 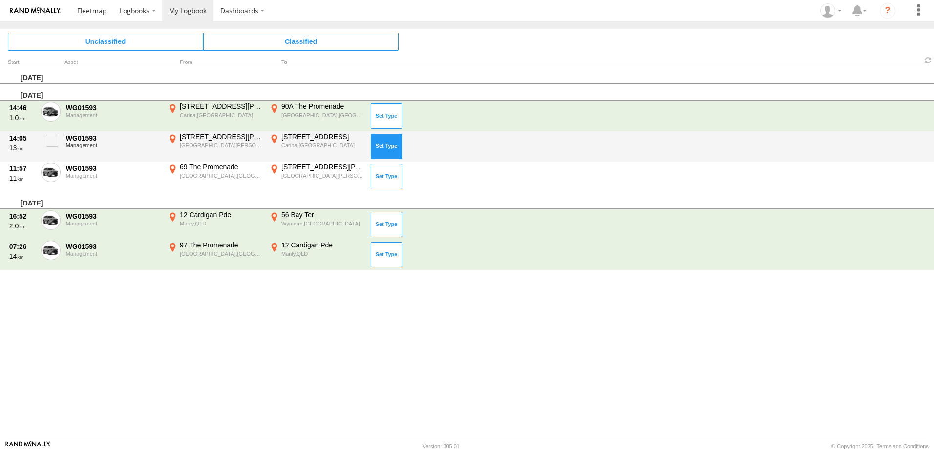 What do you see at coordinates (35, 11) in the screenshot?
I see `img: rand-logo.svg` at bounding box center [35, 11].